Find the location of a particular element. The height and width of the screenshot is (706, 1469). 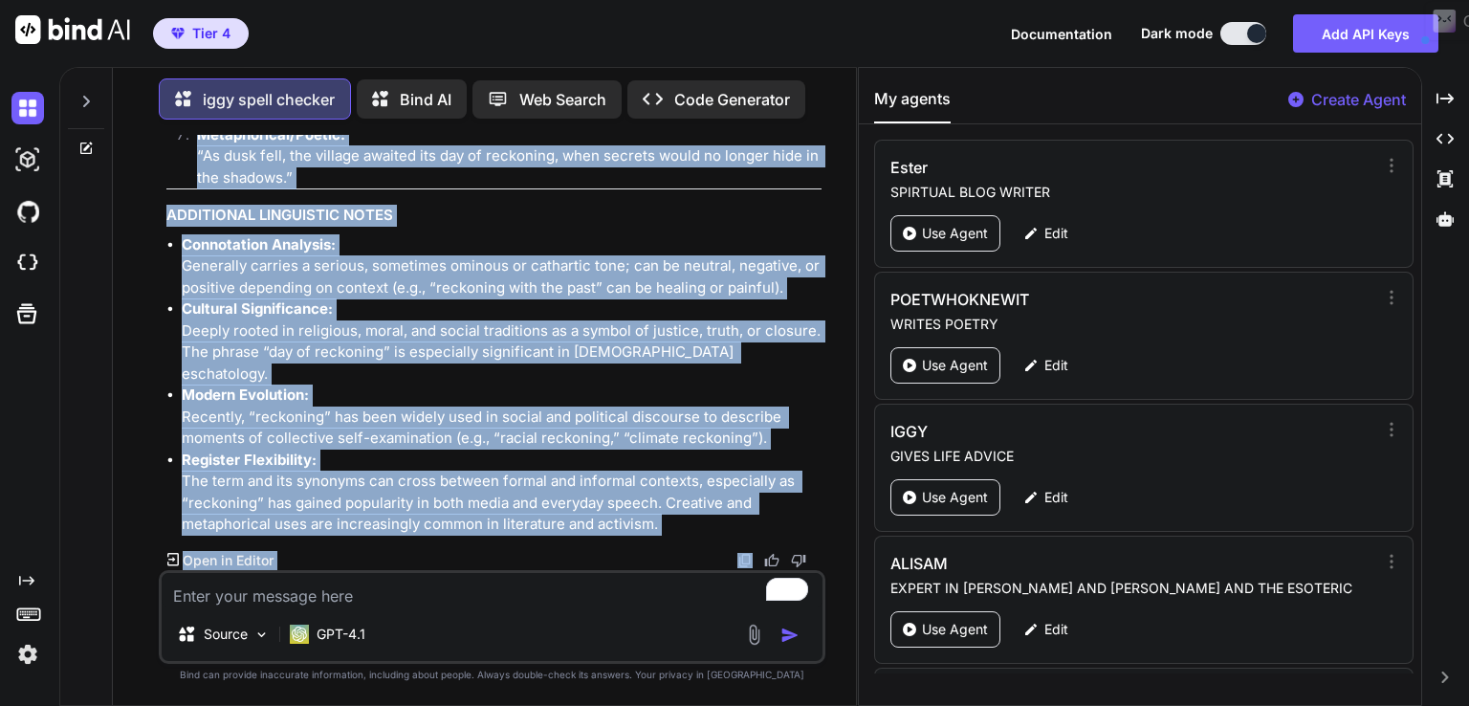

p: Source is located at coordinates (226, 634).